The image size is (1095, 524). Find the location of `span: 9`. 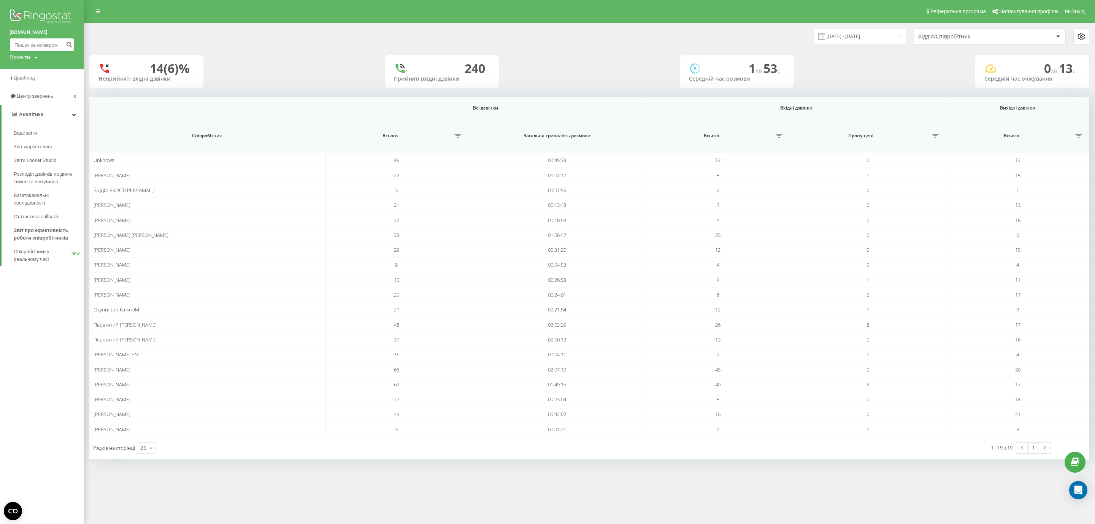

span: 9 is located at coordinates (396, 354).